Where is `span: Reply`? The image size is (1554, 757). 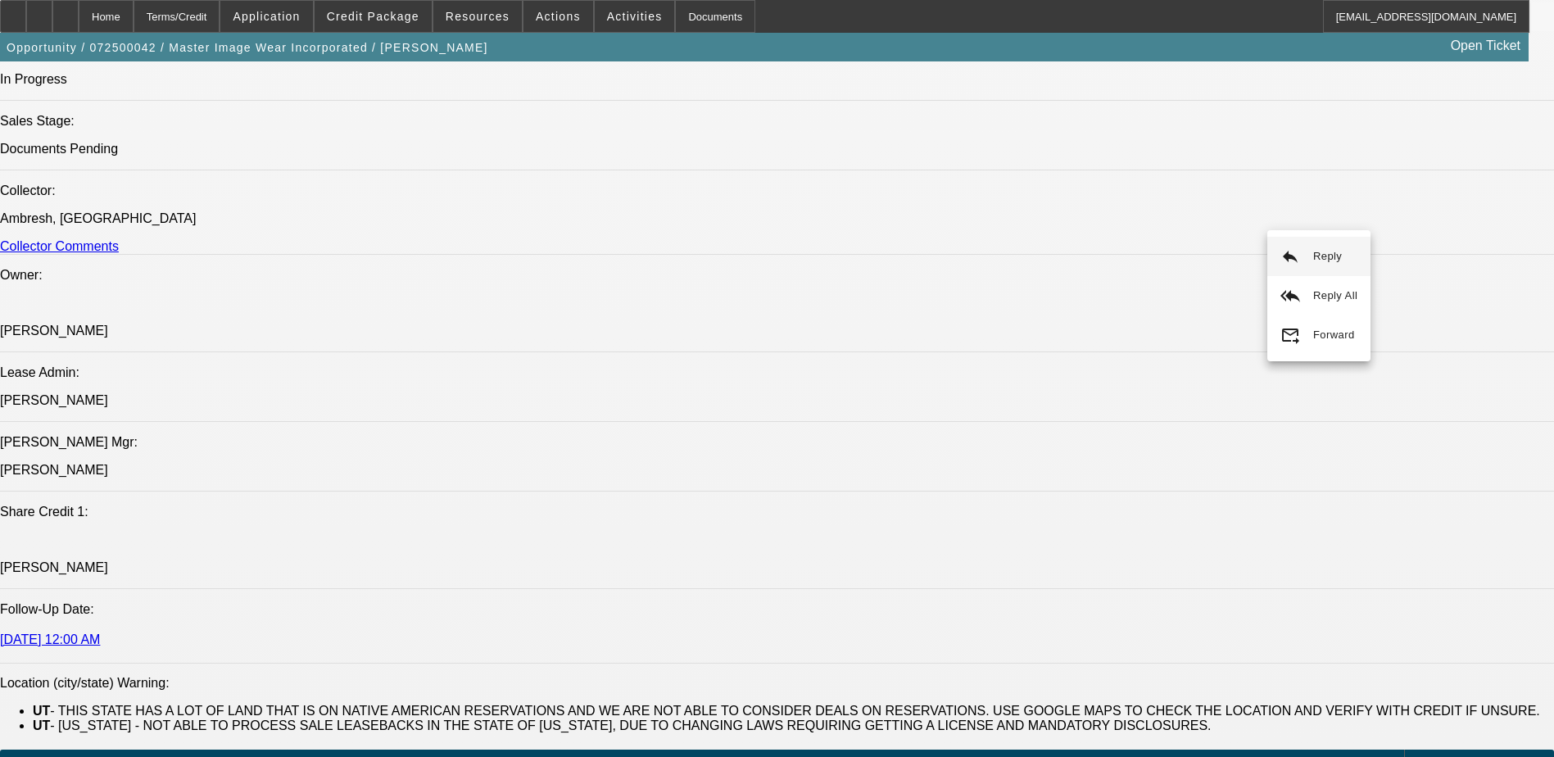 span: Reply is located at coordinates (1327, 256).